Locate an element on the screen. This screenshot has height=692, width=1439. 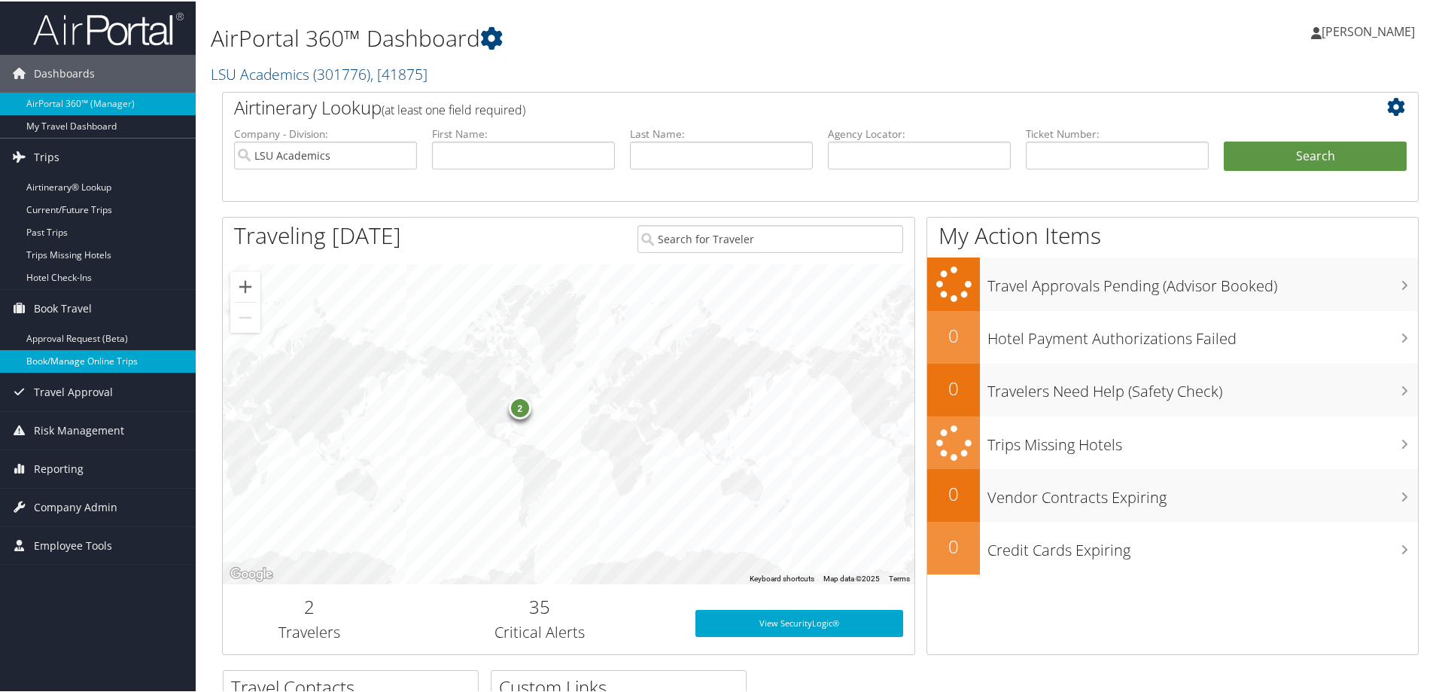
a: LSU Academics is located at coordinates (319, 72).